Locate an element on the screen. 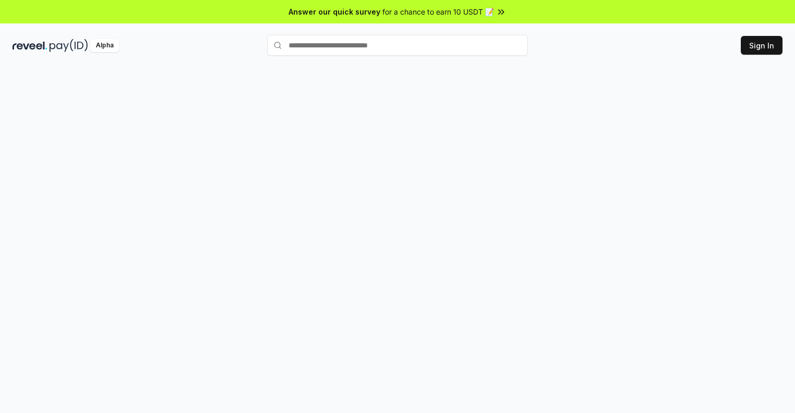 Image resolution: width=795 pixels, height=413 pixels. img: reveel_dark is located at coordinates (30, 45).